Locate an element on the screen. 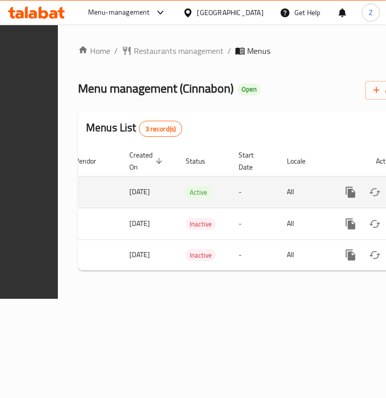 The width and height of the screenshot is (386, 398). span: Vendor is located at coordinates (92, 161).